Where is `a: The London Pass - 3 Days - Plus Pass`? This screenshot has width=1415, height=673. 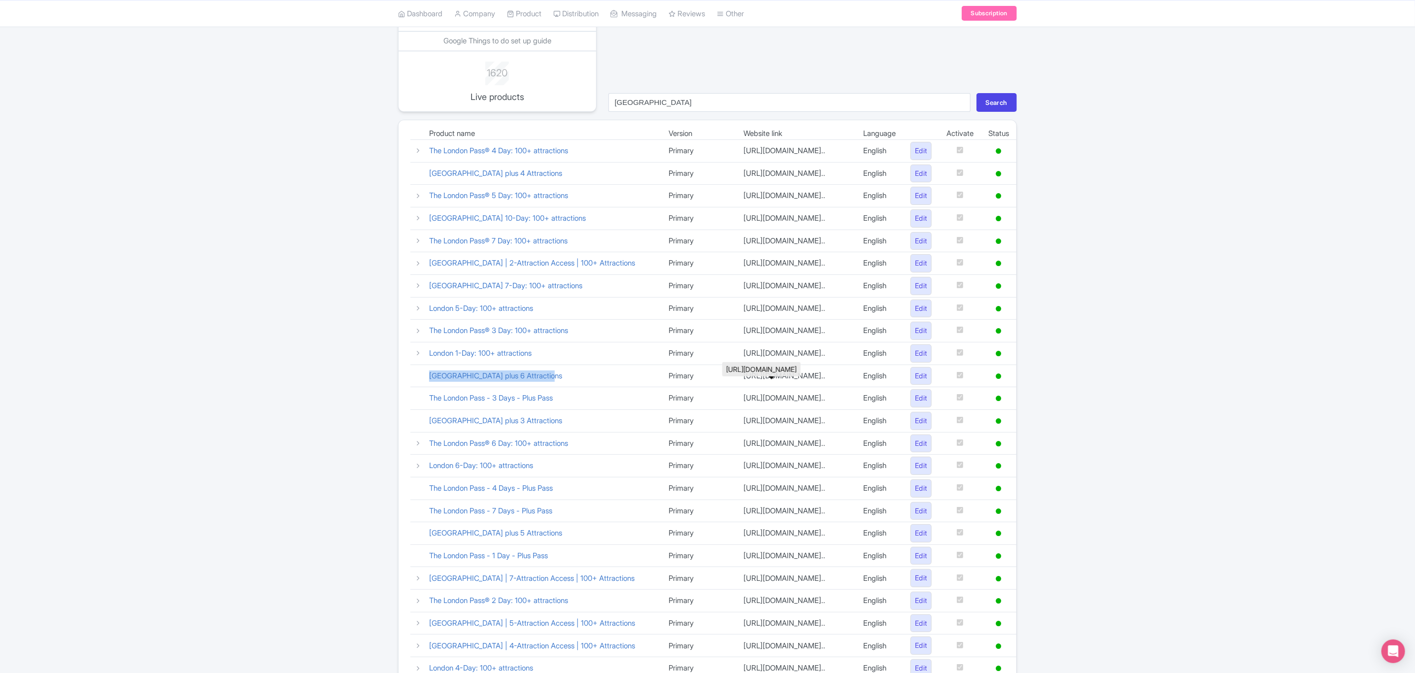
a: The London Pass - 3 Days - Plus Pass is located at coordinates (491, 398).